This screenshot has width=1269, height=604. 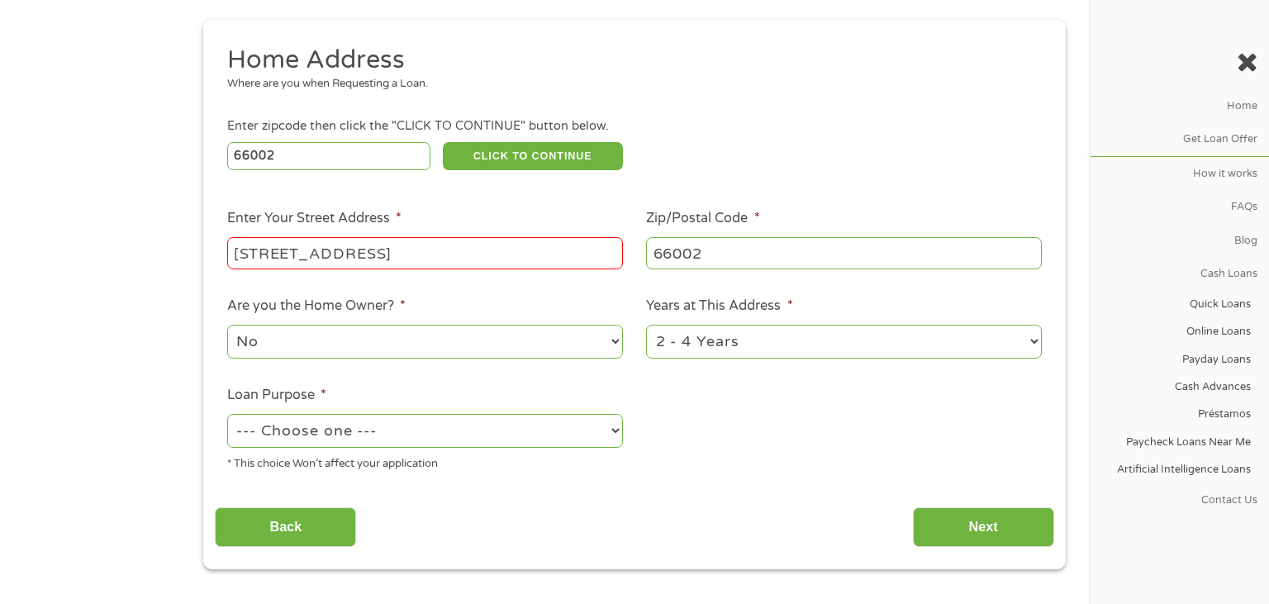 What do you see at coordinates (277, 395) in the screenshot?
I see `label: Loan Purpose` at bounding box center [277, 395].